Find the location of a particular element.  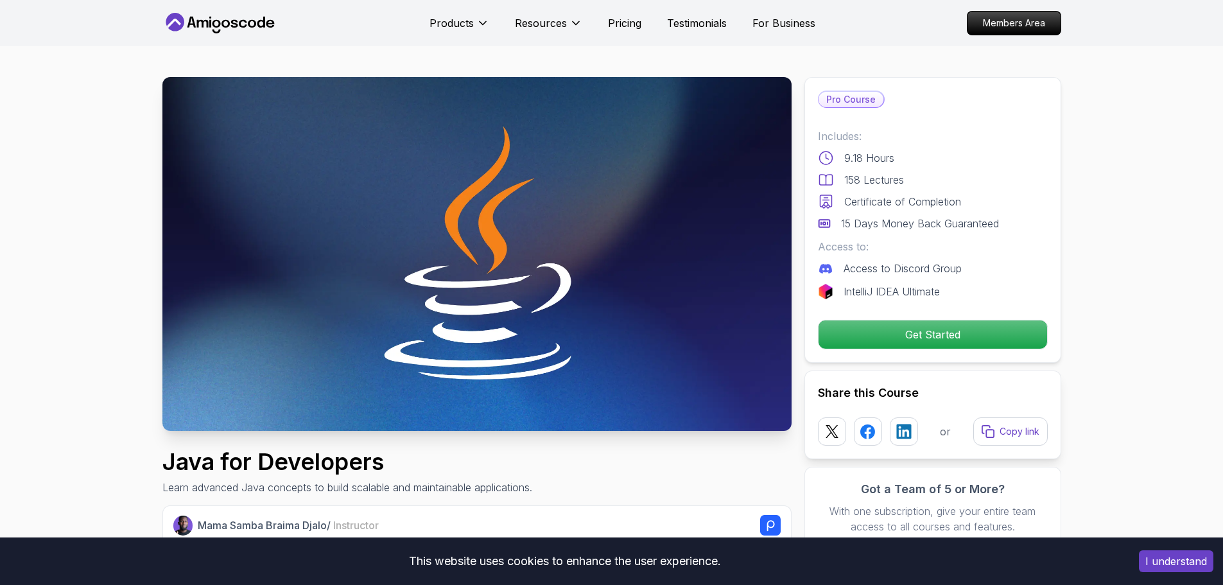

a: Pricing is located at coordinates (625, 23).